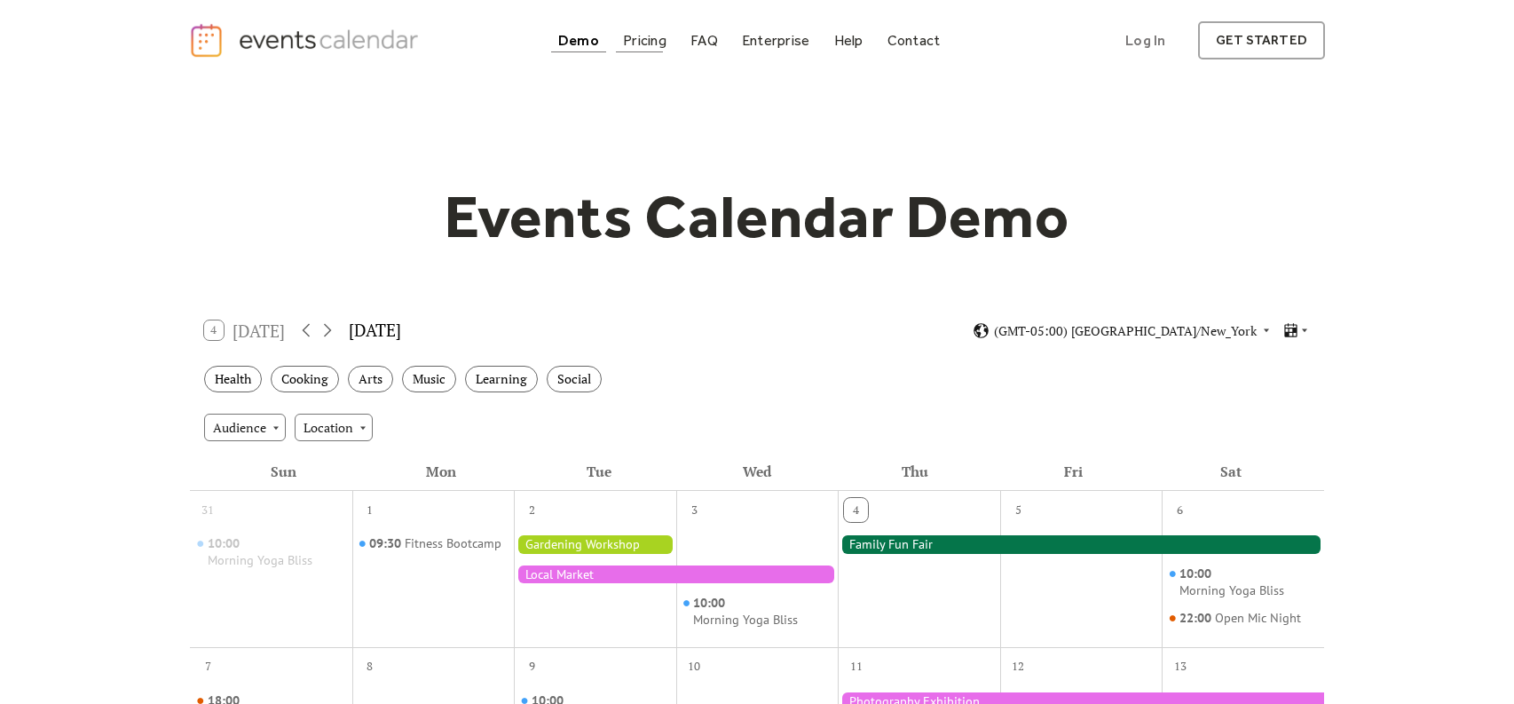  I want to click on div: Demo, so click(578, 40).